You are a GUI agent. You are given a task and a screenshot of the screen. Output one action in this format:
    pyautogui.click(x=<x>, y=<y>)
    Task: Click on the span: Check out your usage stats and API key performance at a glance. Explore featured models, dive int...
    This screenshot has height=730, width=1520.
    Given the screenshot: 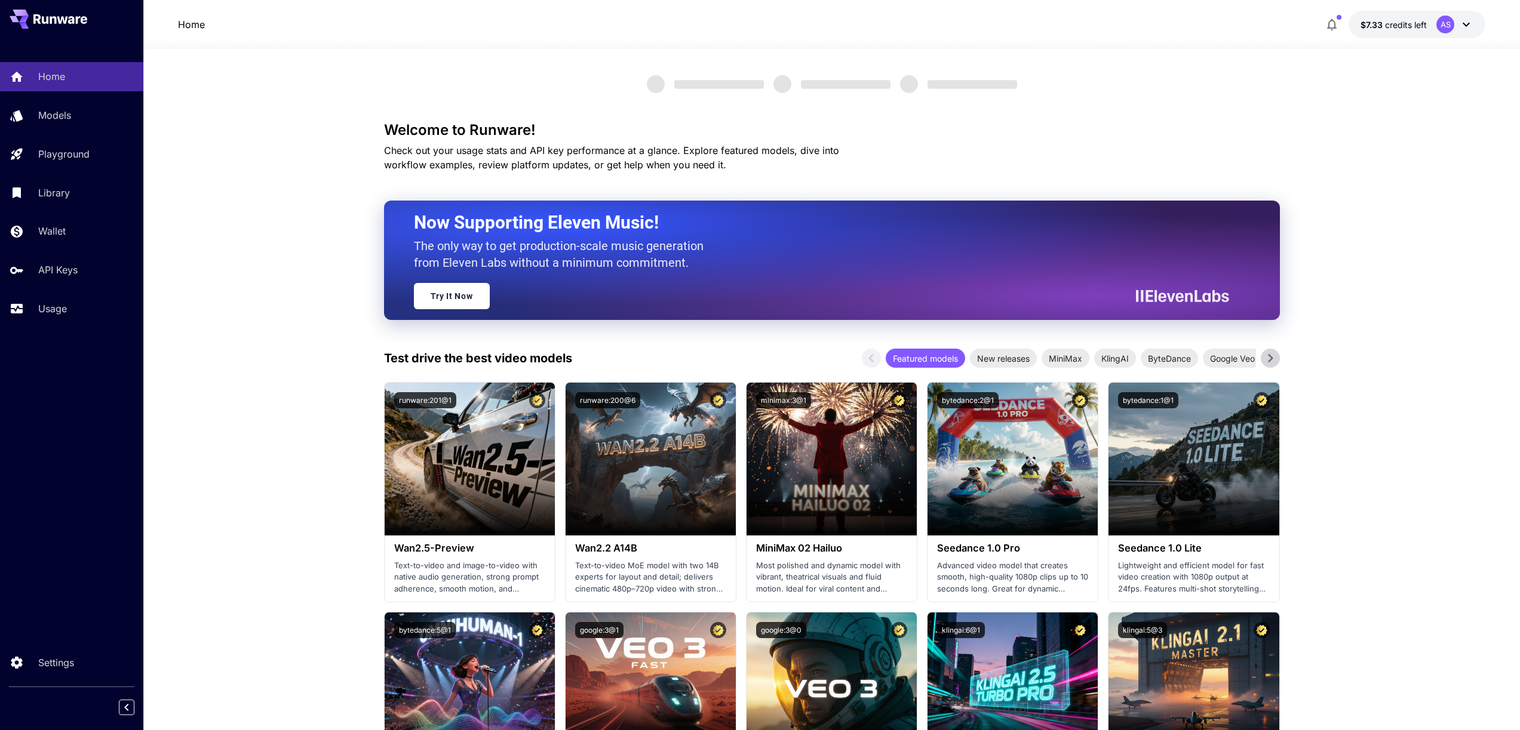 What is the action you would take?
    pyautogui.click(x=611, y=158)
    